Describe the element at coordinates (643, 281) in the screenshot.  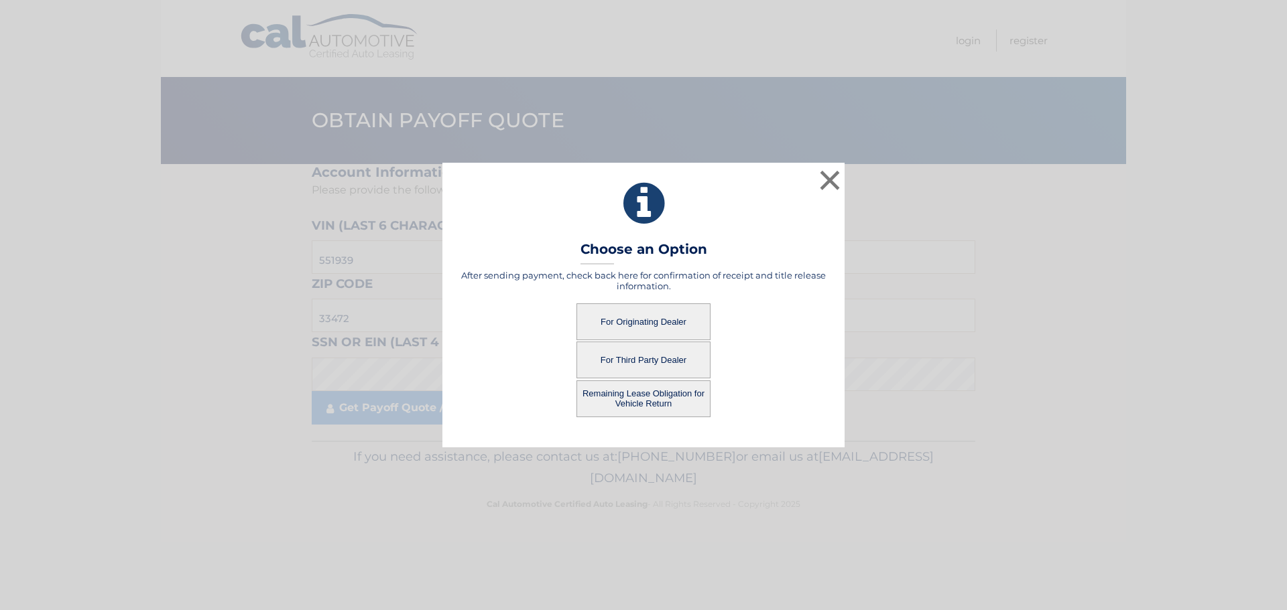
I see `h5: After sending payment, check back here for confirmation of receipt and title release information.` at that location.